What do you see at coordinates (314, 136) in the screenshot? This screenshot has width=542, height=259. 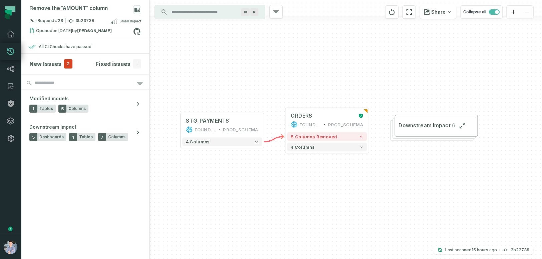 I see `span: 5 columns removed` at bounding box center [314, 136].